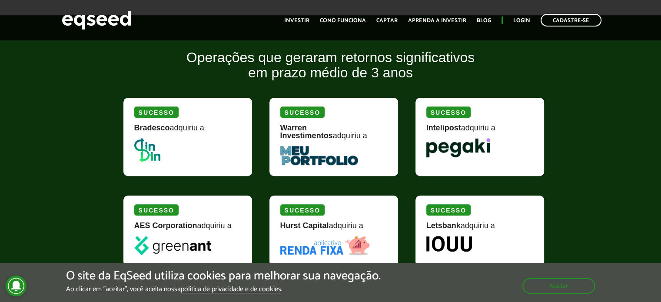  What do you see at coordinates (484, 20) in the screenshot?
I see `a: Blog` at bounding box center [484, 20].